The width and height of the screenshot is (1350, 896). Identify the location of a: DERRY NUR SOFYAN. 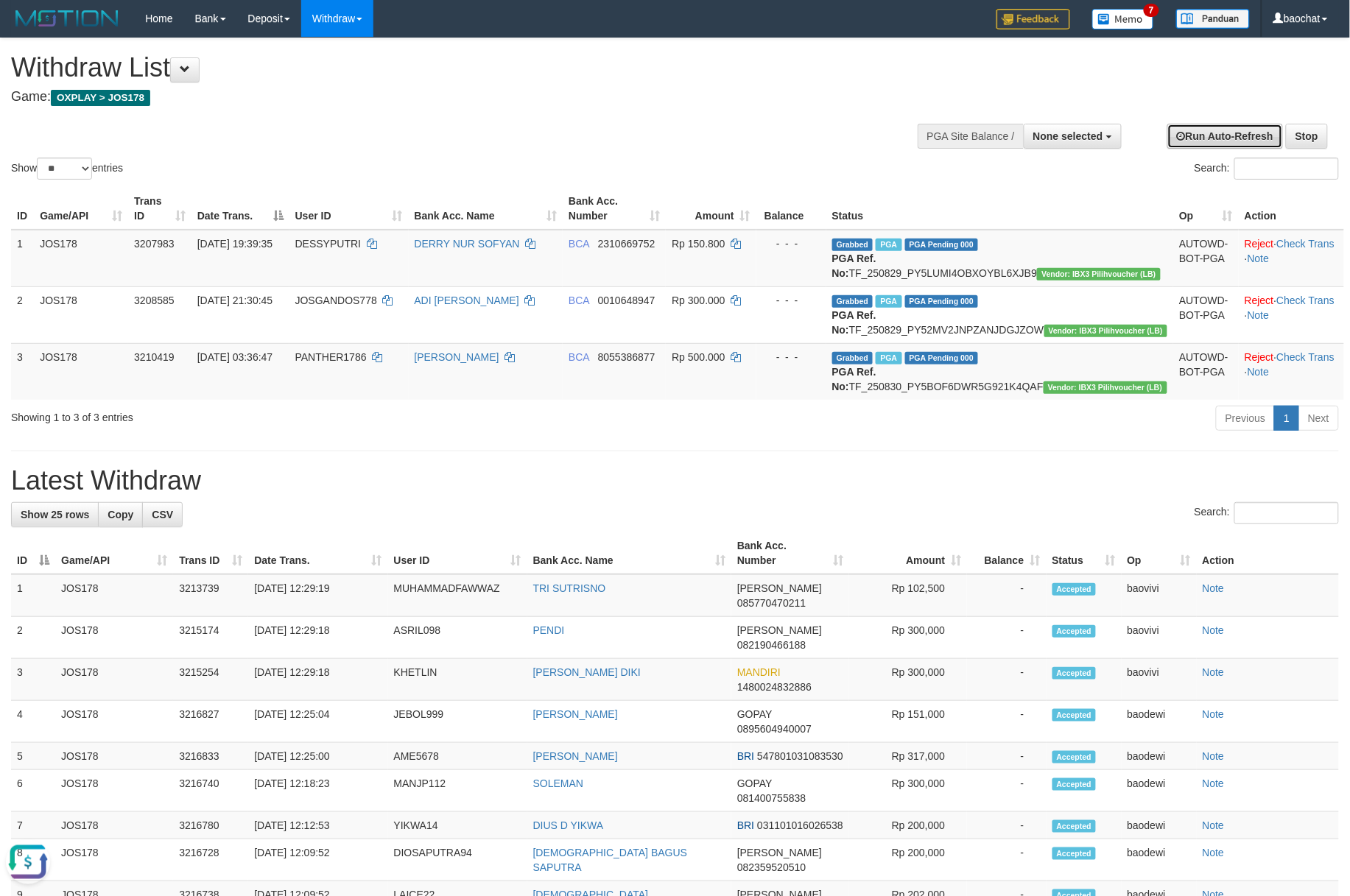
(467, 244).